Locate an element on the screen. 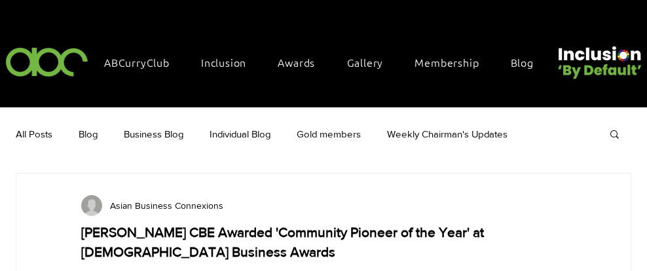 This screenshot has height=271, width=647. a: Membership is located at coordinates (453, 62).